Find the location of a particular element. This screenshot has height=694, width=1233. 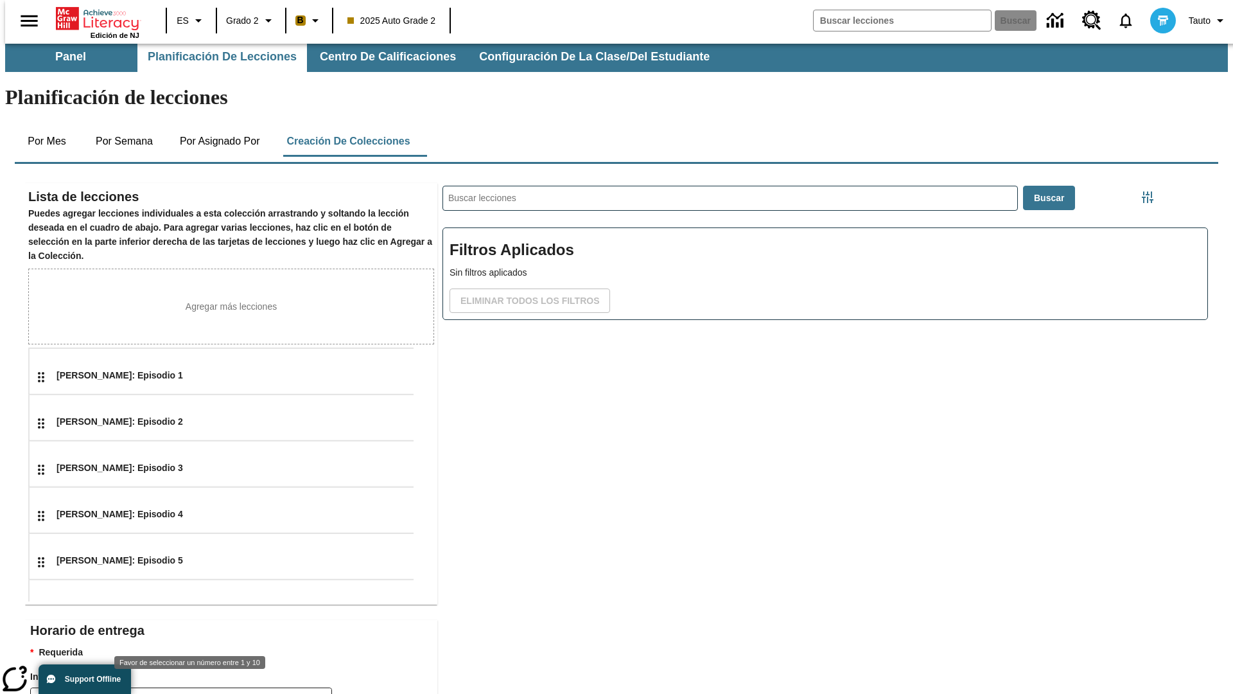

span: ES is located at coordinates (182, 21).